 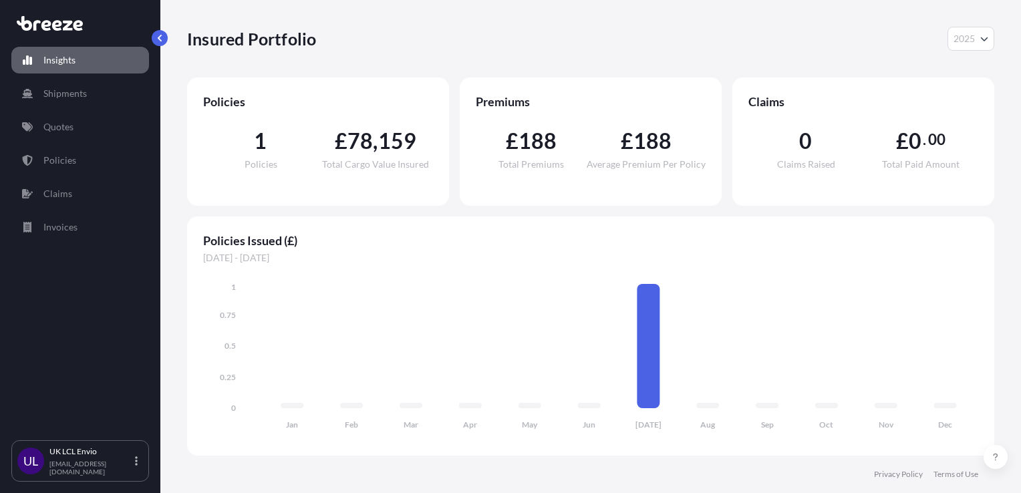 I want to click on a: Shipments, so click(x=80, y=94).